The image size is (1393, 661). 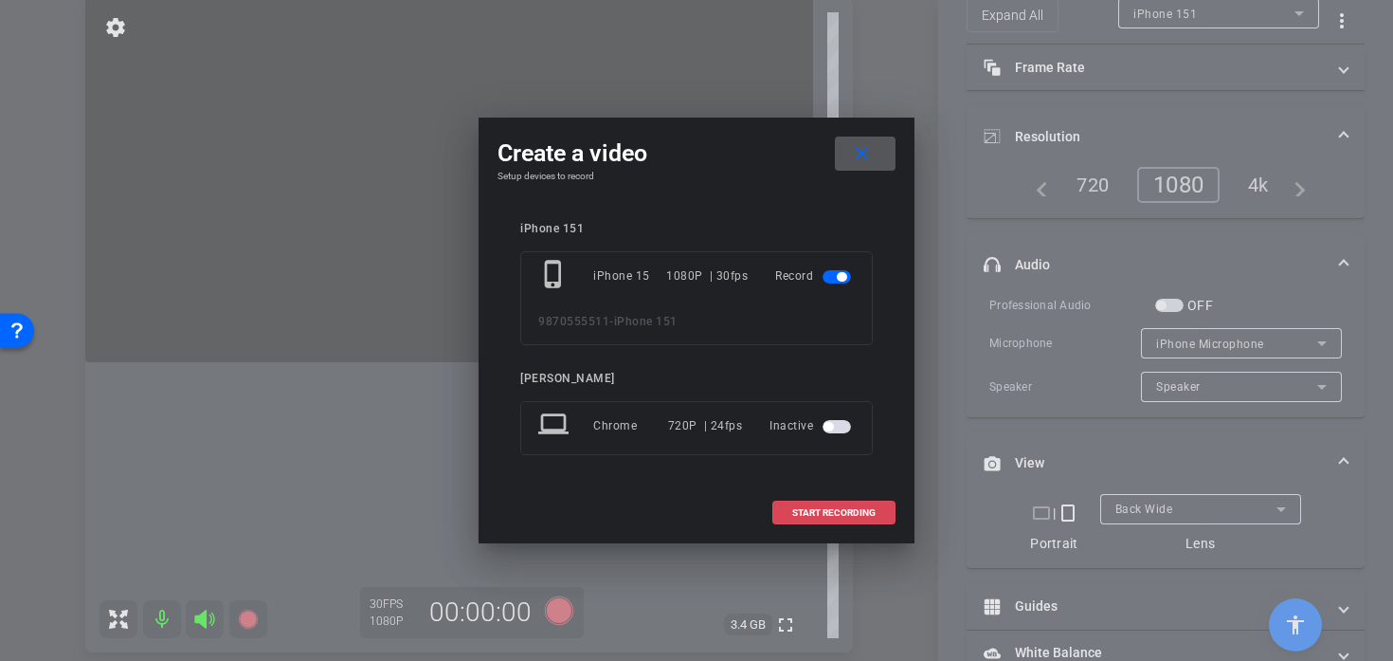 What do you see at coordinates (707, 276) in the screenshot?
I see `div: 1080P | 30fps` at bounding box center [707, 276].